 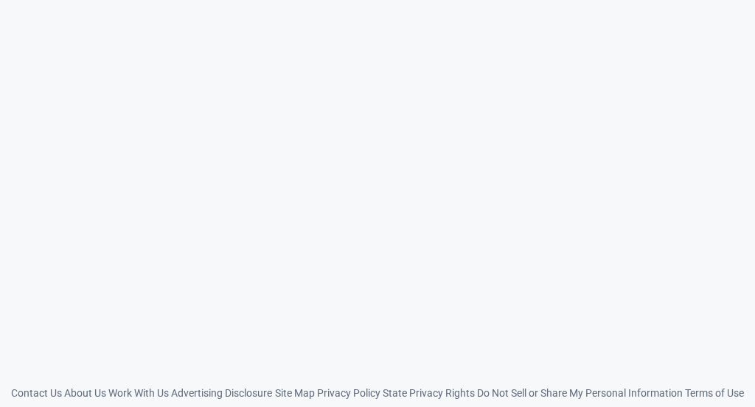 I want to click on a: Terms of Use, so click(x=715, y=393).